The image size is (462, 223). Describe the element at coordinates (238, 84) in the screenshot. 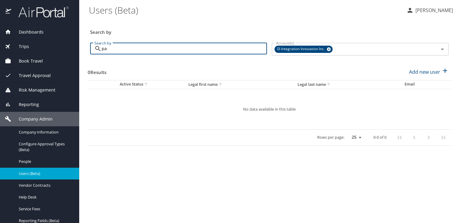

I see `th: Legal first name` at that location.